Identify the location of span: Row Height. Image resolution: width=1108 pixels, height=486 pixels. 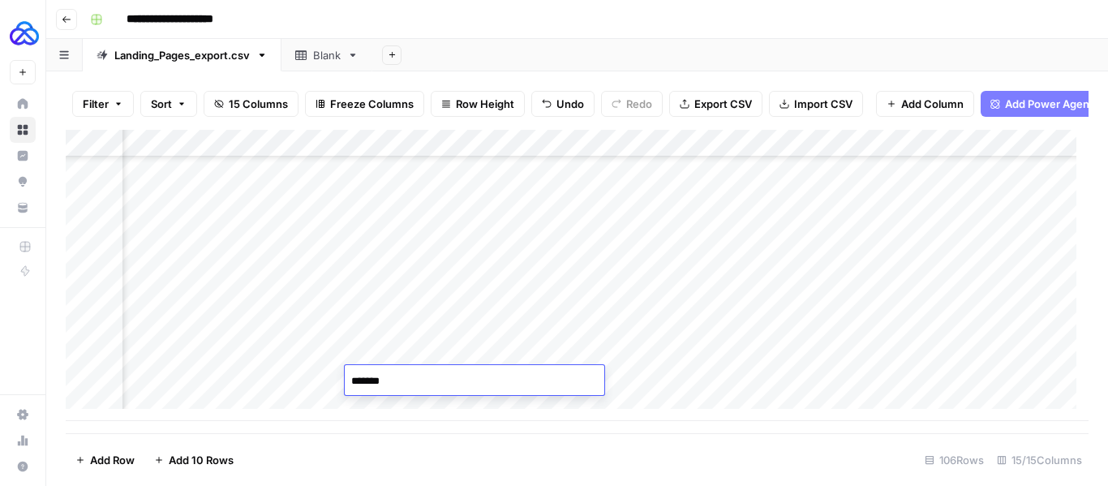
(485, 104).